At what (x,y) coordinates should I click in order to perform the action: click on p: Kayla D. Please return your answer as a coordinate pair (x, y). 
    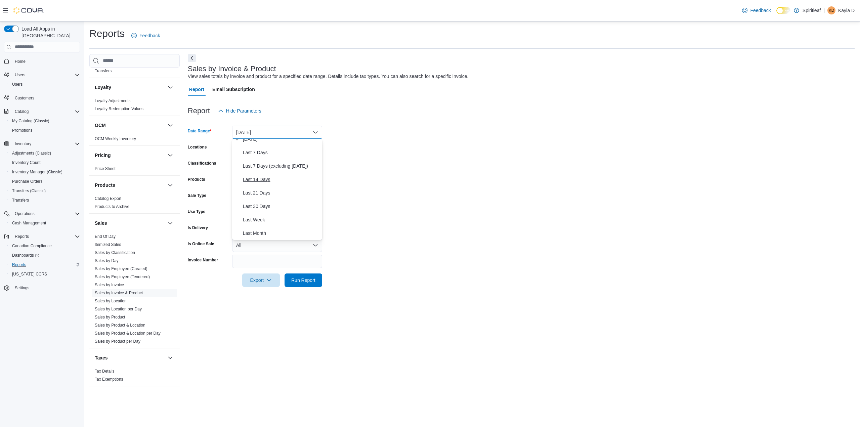
    Looking at the image, I should click on (846, 10).